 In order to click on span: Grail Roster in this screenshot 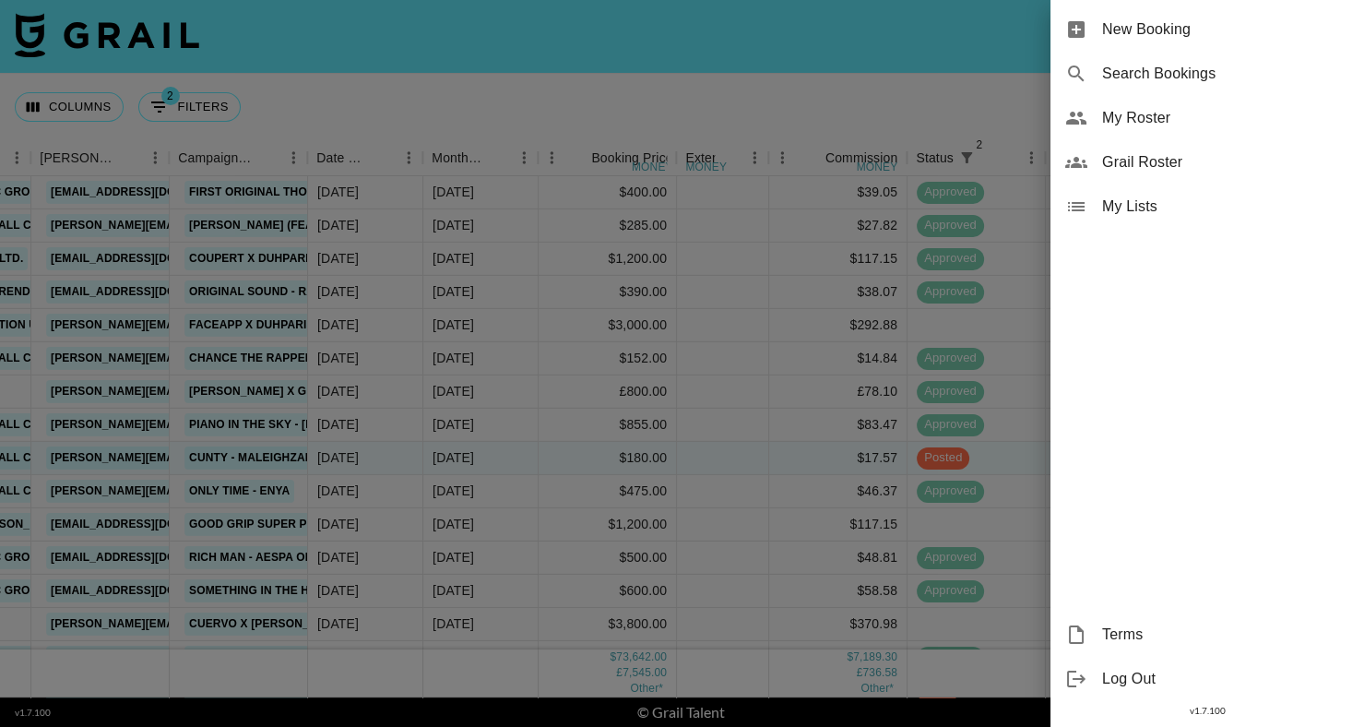, I will do `click(1226, 162)`.